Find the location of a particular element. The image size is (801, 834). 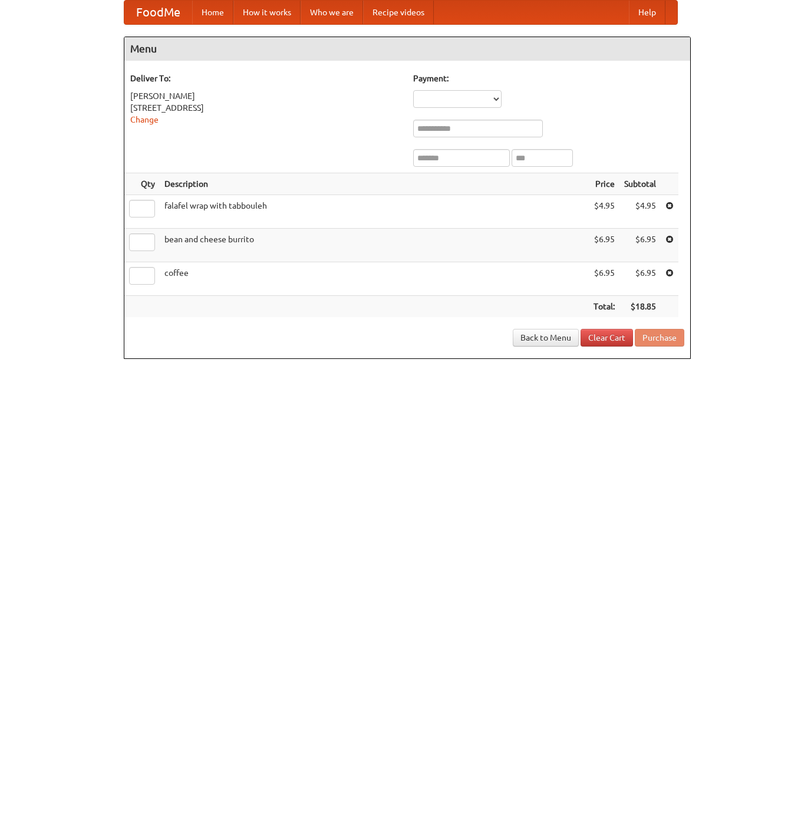

a: FoodMe is located at coordinates (158, 12).